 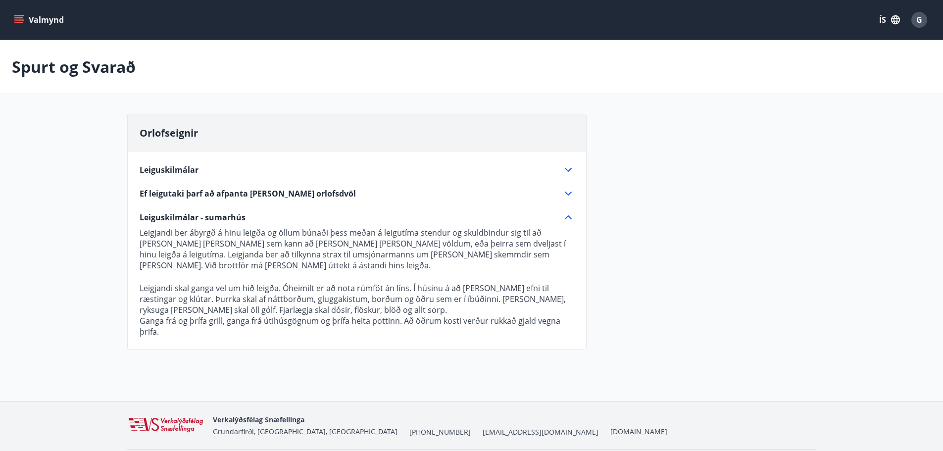 What do you see at coordinates (193, 217) in the screenshot?
I see `span: Leiguskilmálar - sumarhús` at bounding box center [193, 217].